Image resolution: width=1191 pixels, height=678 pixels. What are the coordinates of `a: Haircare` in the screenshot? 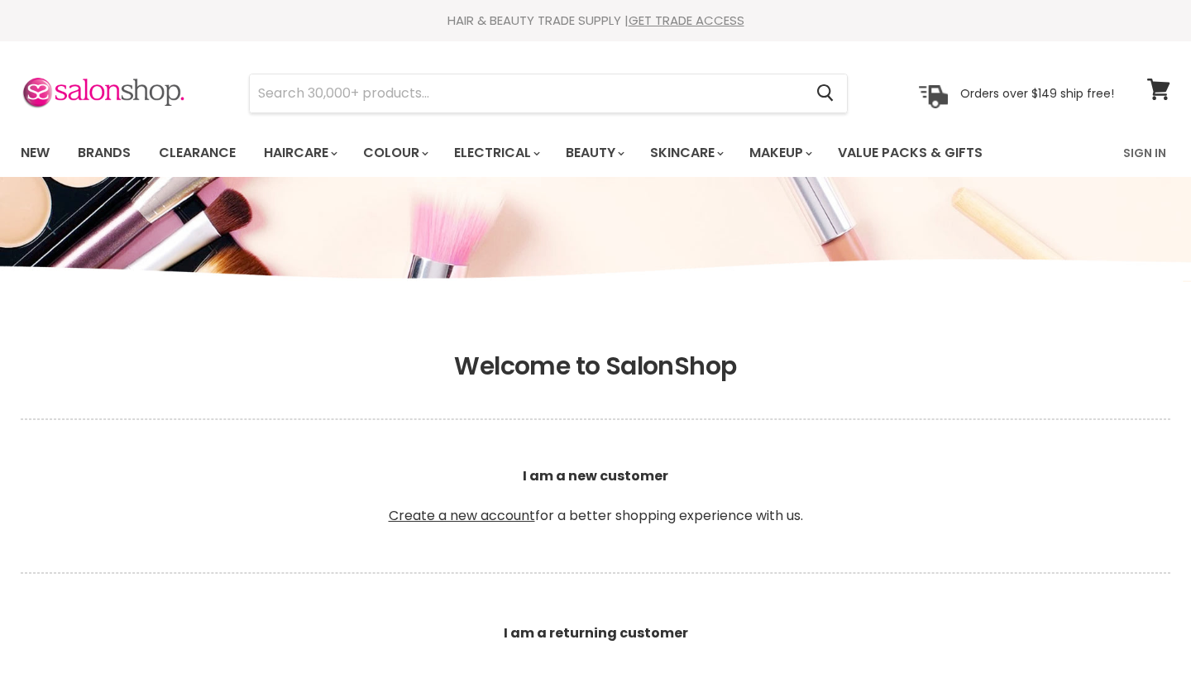 It's located at (299, 153).